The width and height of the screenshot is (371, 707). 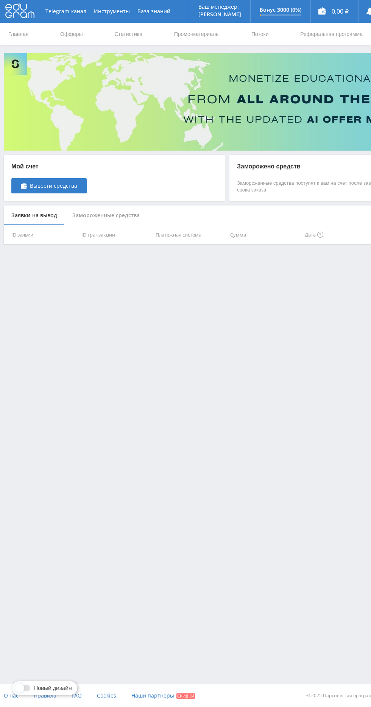 What do you see at coordinates (281, 10) in the screenshot?
I see `p: Бонус 3000 (0%)` at bounding box center [281, 10].